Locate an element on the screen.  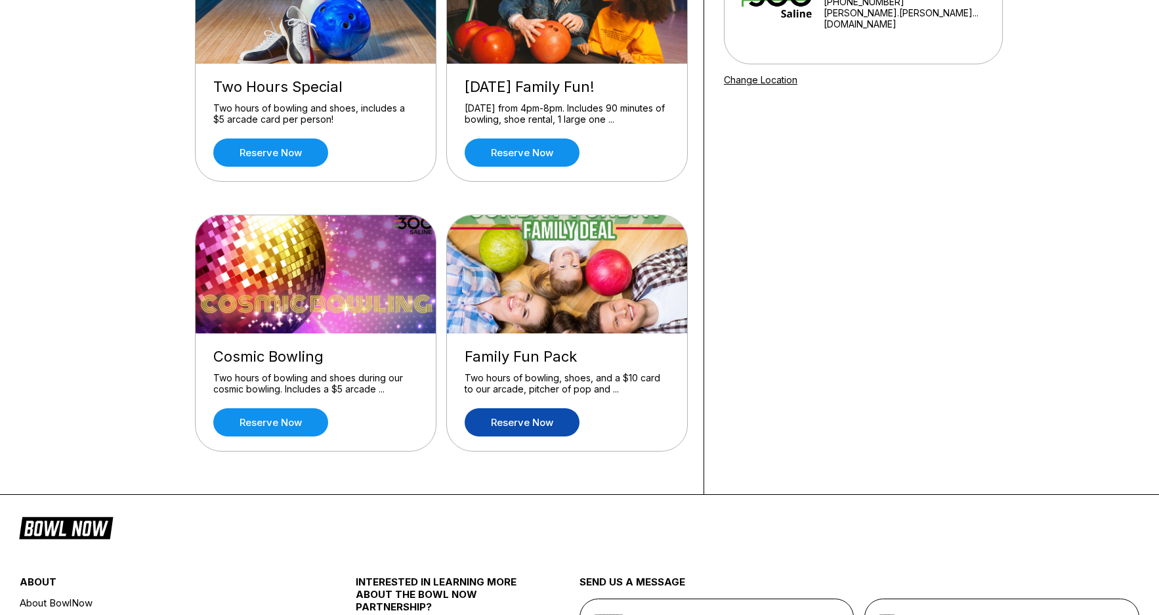
a: About BowlNow is located at coordinates (159, 602).